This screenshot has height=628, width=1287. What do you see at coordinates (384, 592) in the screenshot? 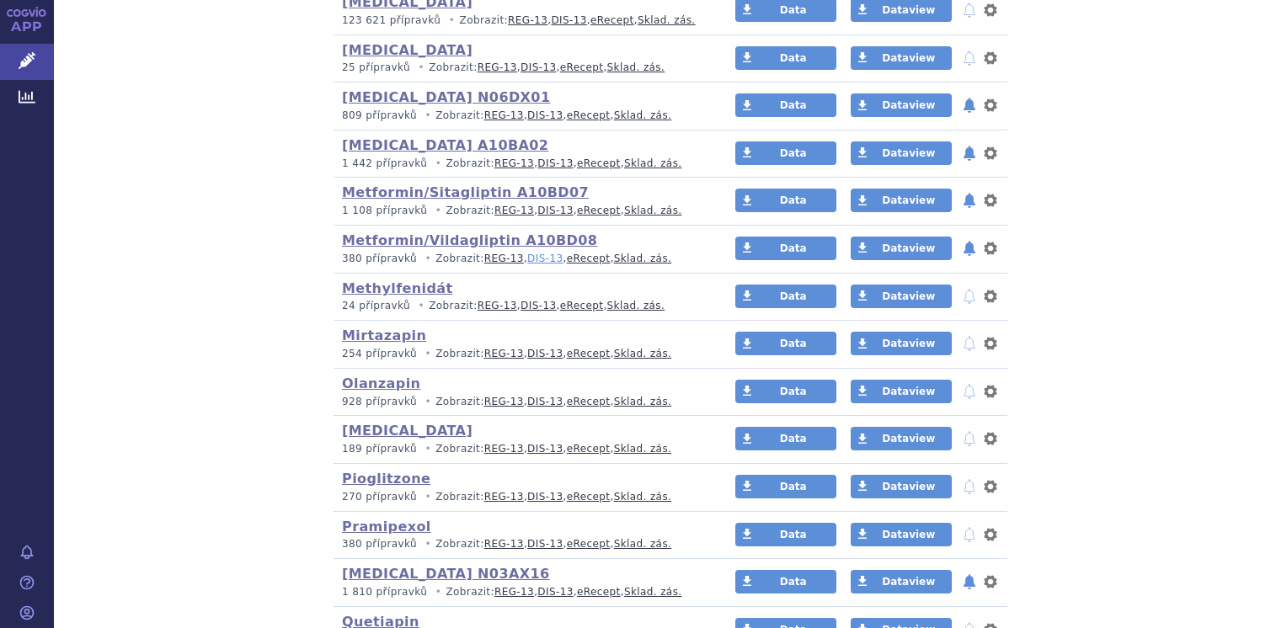
I see `span: 1 810 přípravků` at bounding box center [384, 592].